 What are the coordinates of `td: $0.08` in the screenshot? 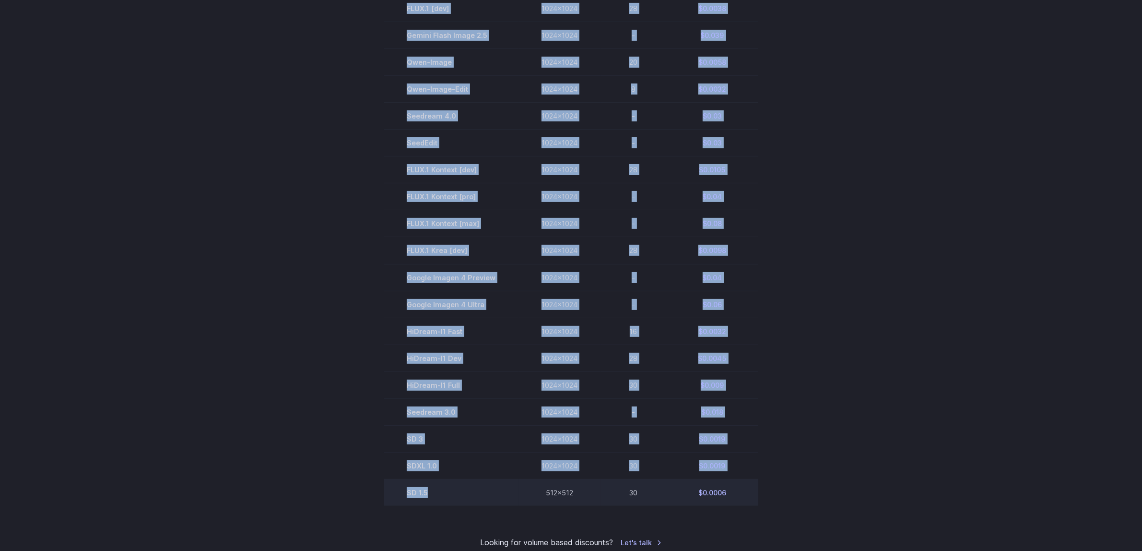 It's located at (712, 224).